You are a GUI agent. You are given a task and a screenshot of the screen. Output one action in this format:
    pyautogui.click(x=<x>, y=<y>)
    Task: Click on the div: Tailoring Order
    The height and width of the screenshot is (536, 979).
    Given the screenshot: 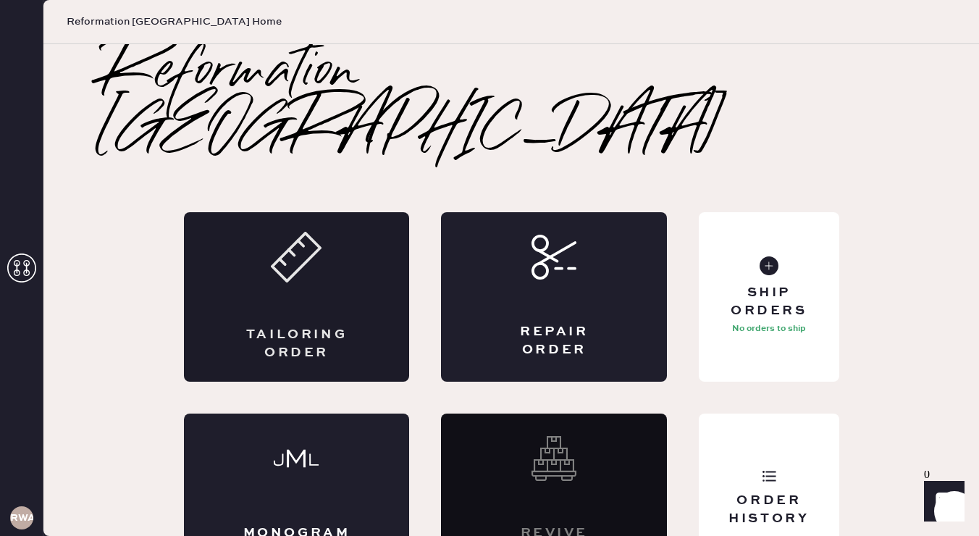 What is the action you would take?
    pyautogui.click(x=297, y=344)
    